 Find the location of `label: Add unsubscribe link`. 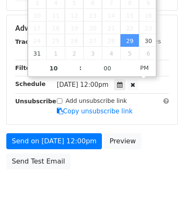

label: Add unsubscribe link is located at coordinates (96, 101).